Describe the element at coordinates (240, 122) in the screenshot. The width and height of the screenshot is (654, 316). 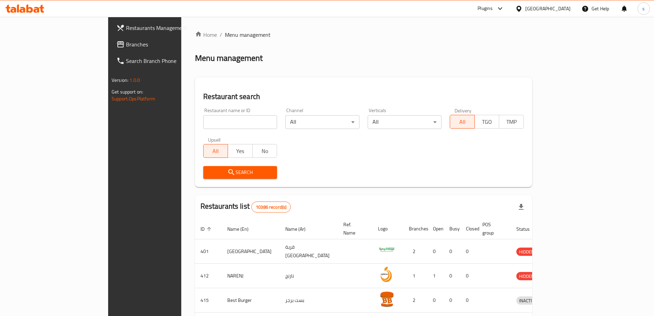
I see `input: Search for restaurant name or ID..` at that location.